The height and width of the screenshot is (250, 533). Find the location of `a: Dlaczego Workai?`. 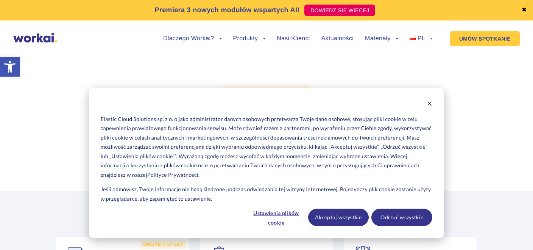

a: Dlaczego Workai? is located at coordinates (192, 39).